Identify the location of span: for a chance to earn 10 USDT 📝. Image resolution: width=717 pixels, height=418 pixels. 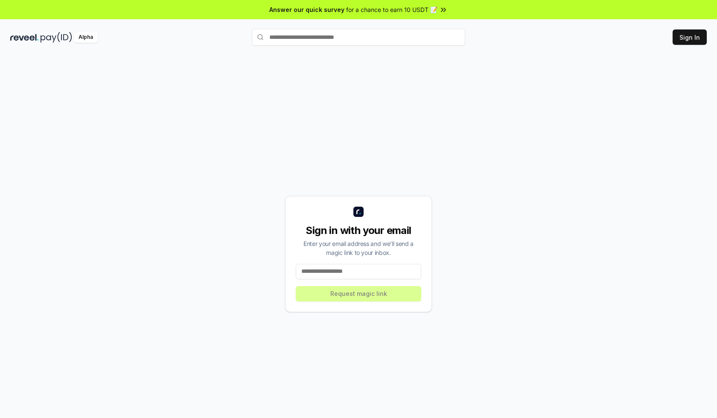
(392, 9).